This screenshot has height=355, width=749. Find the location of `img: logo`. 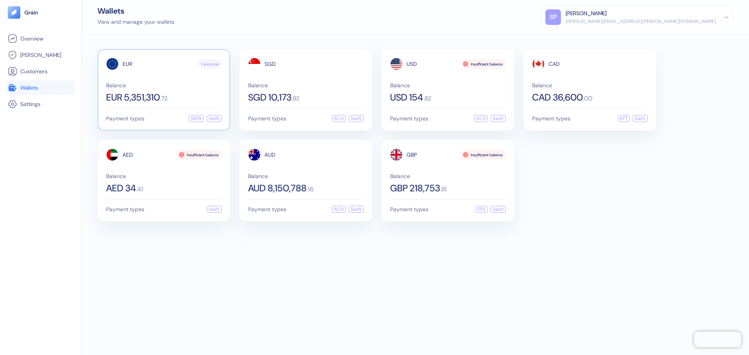

img: logo is located at coordinates (31, 12).